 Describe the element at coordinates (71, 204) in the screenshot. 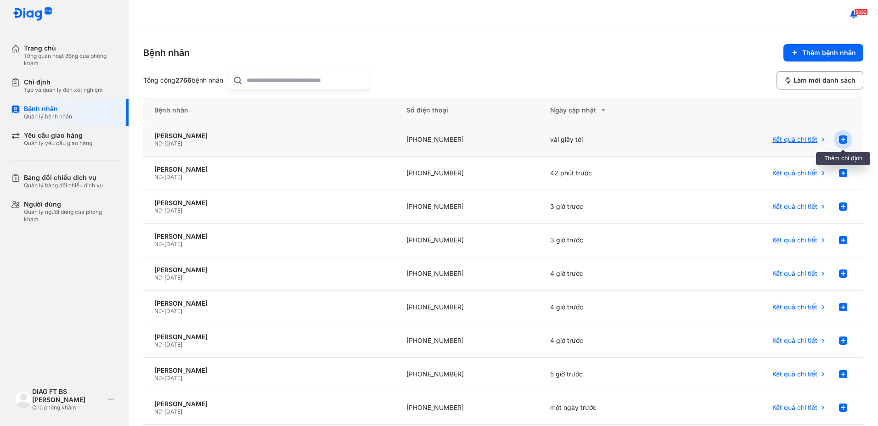

I see `div: Người dùng` at that location.